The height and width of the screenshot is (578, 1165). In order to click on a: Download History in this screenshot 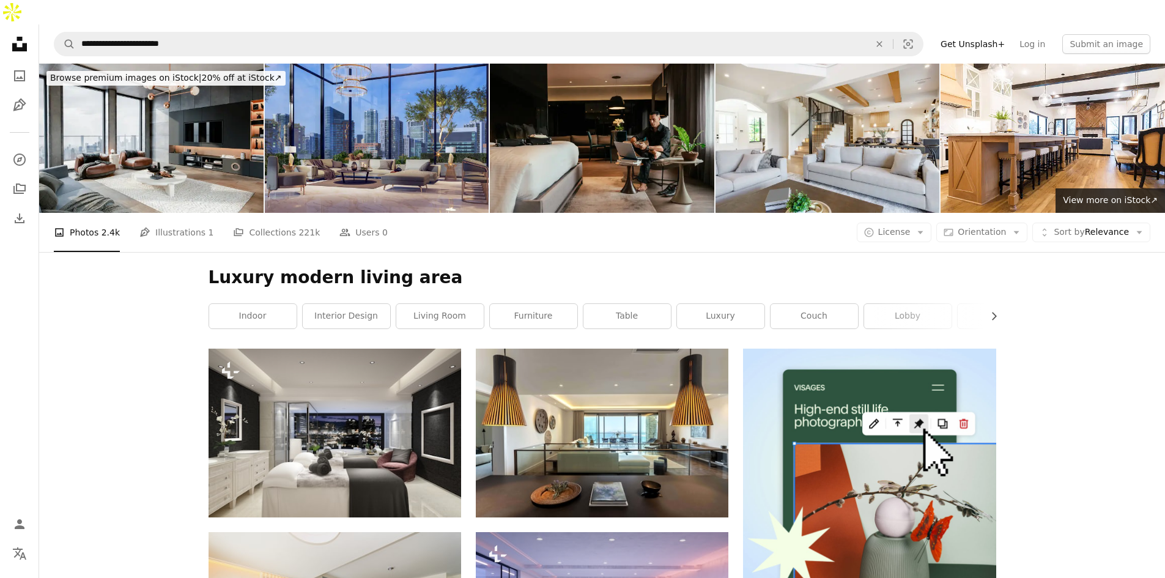, I will do `click(20, 218)`.